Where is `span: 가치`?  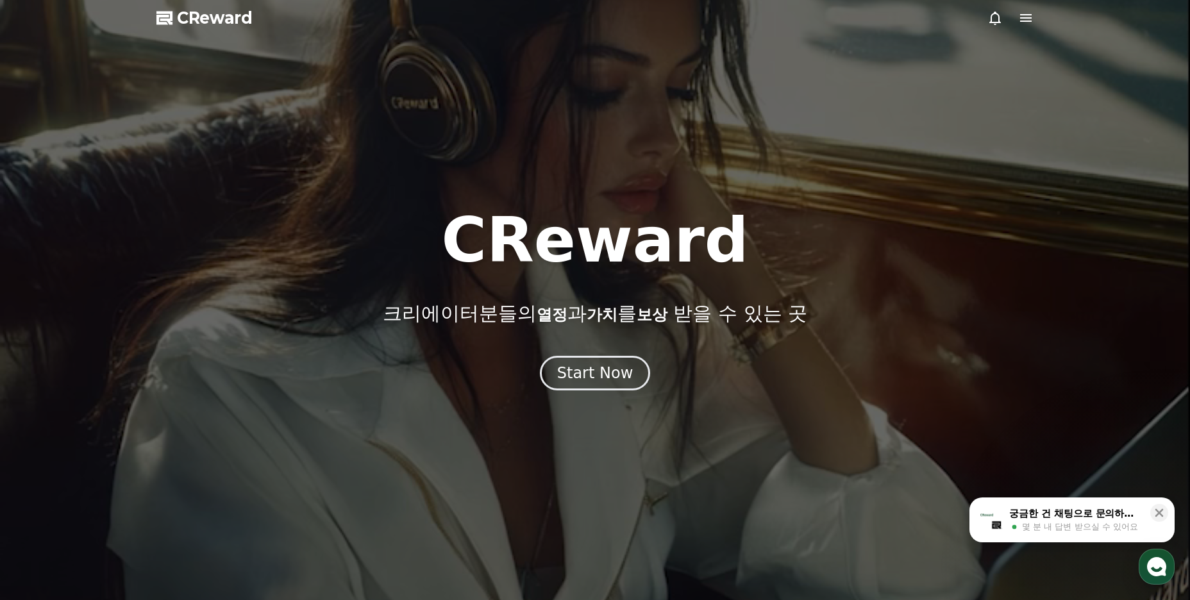 span: 가치 is located at coordinates (602, 315).